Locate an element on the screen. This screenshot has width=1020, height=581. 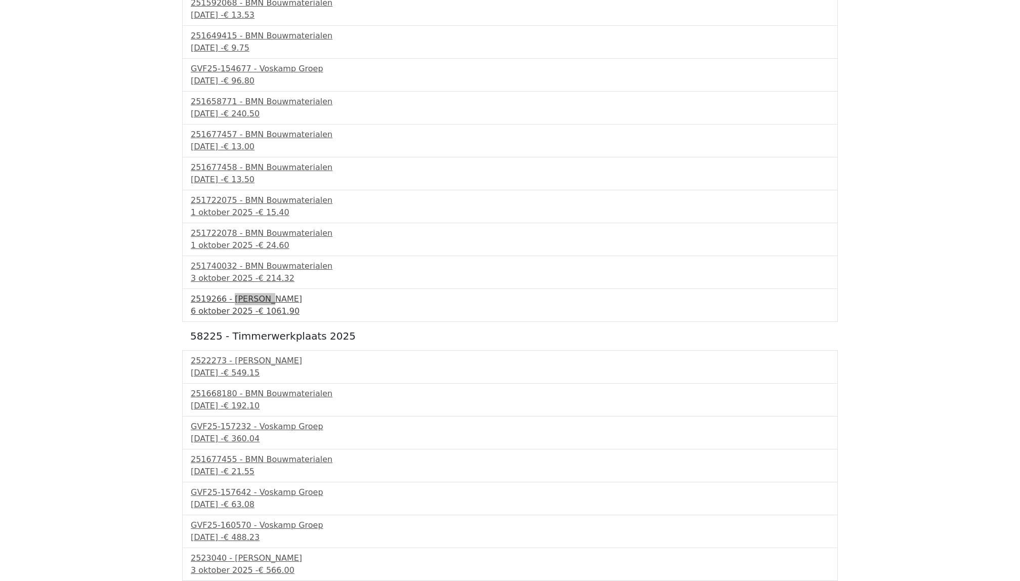
h5: 58225 - Timmerwerkplaats 2025 is located at coordinates (510, 336).